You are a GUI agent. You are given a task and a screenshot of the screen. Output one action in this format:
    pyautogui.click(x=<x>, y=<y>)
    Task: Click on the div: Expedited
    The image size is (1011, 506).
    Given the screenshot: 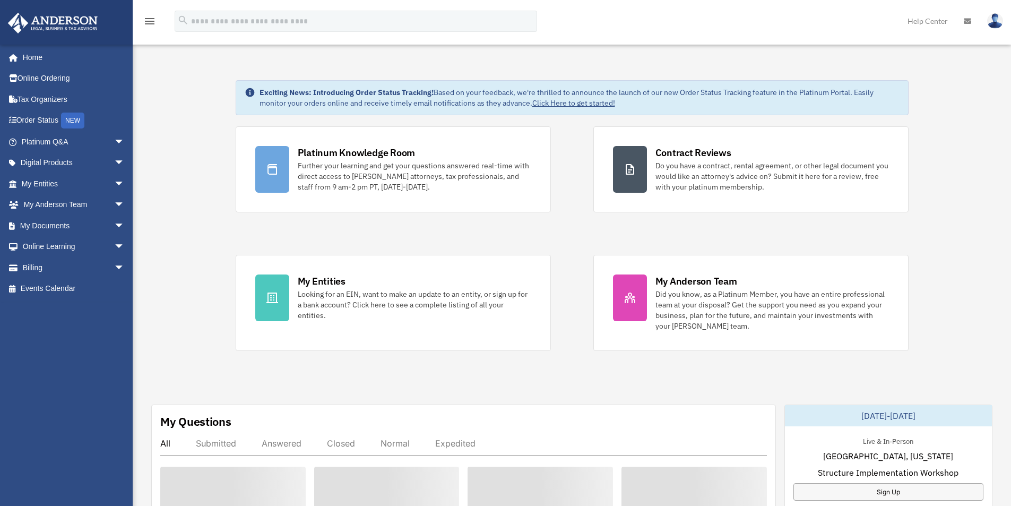 What is the action you would take?
    pyautogui.click(x=455, y=443)
    